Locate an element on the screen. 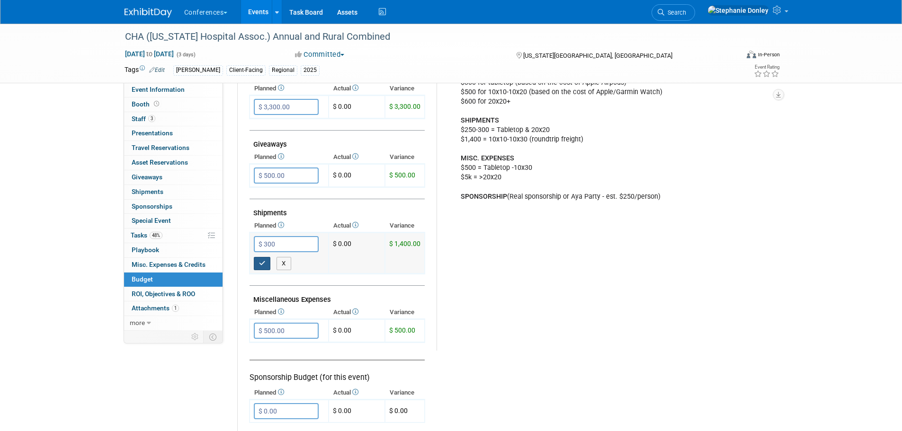 The width and height of the screenshot is (902, 431). span: to is located at coordinates (149, 54).